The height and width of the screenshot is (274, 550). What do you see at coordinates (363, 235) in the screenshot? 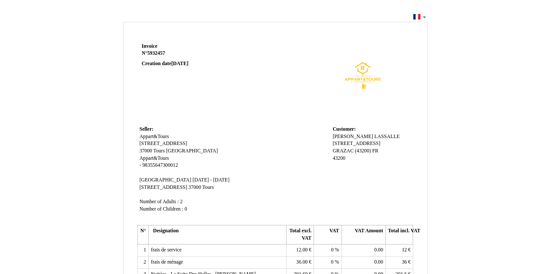
I see `th: VAT Amount` at bounding box center [363, 235].